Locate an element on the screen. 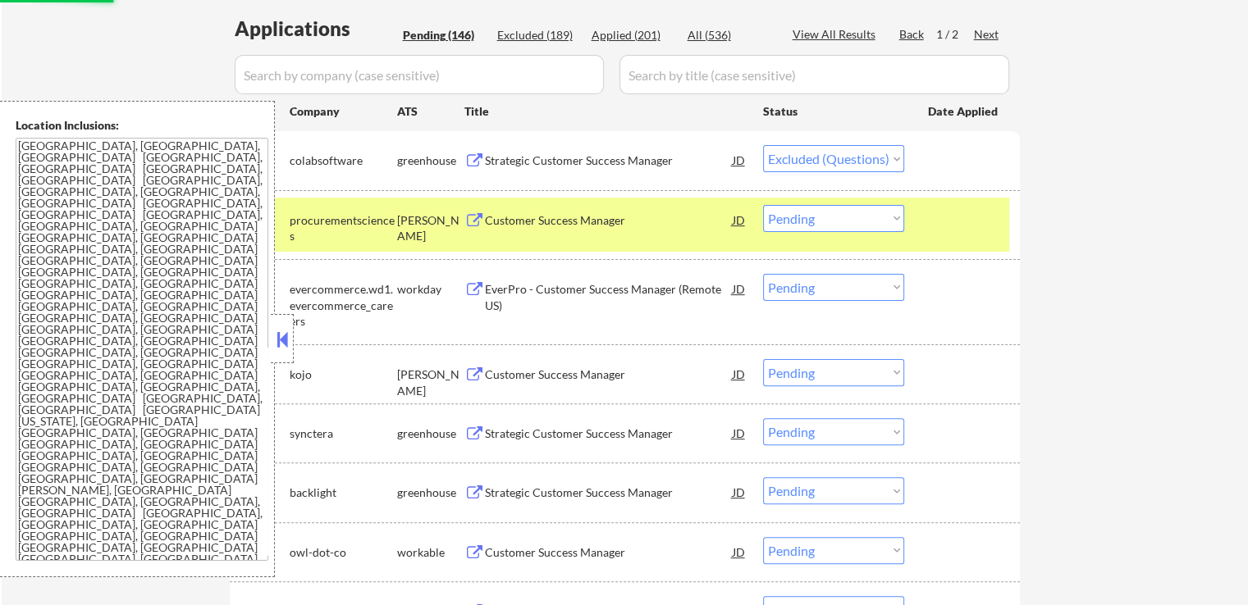 The width and height of the screenshot is (1248, 605). div: procurementsciences is located at coordinates (343, 228).